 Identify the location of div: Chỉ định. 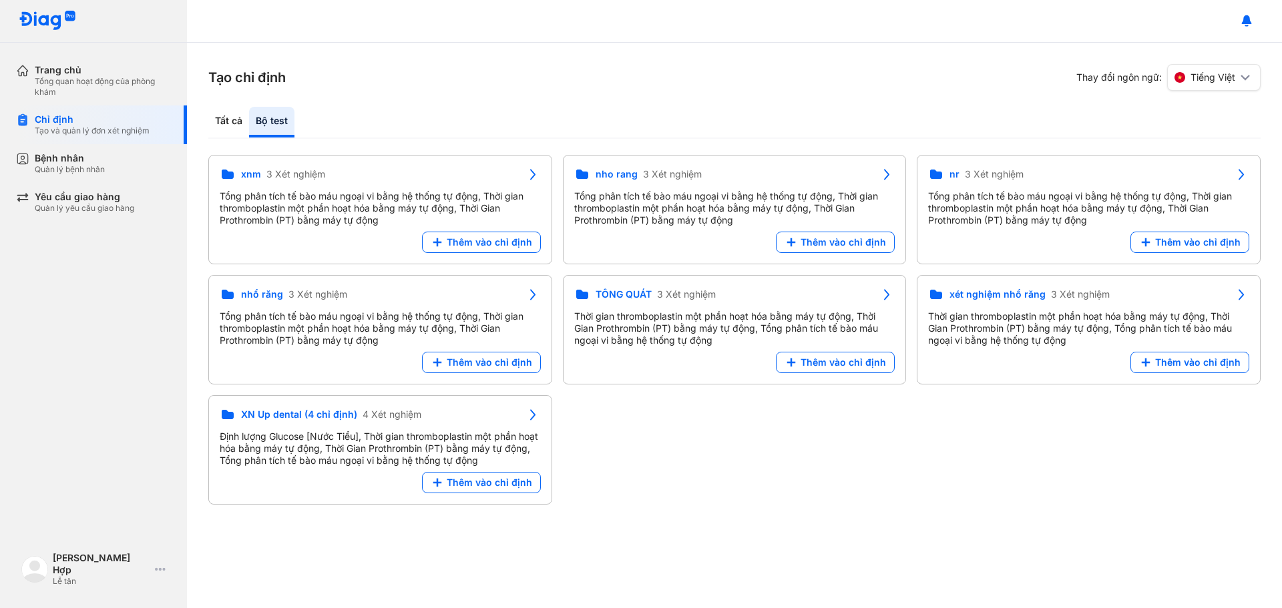
(92, 119).